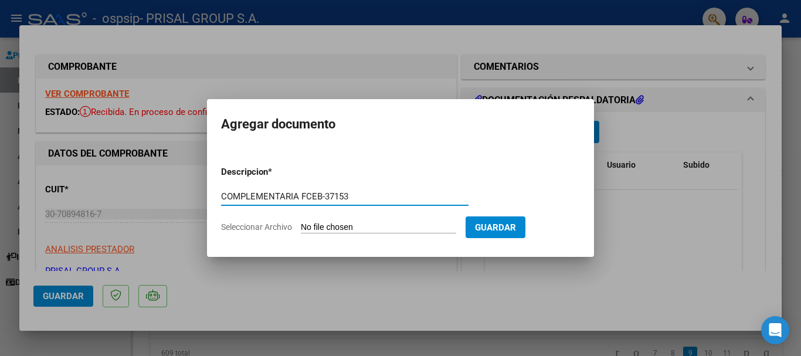 The height and width of the screenshot is (356, 801). Describe the element at coordinates (256, 227) in the screenshot. I see `span: Seleccionar Archivo` at that location.